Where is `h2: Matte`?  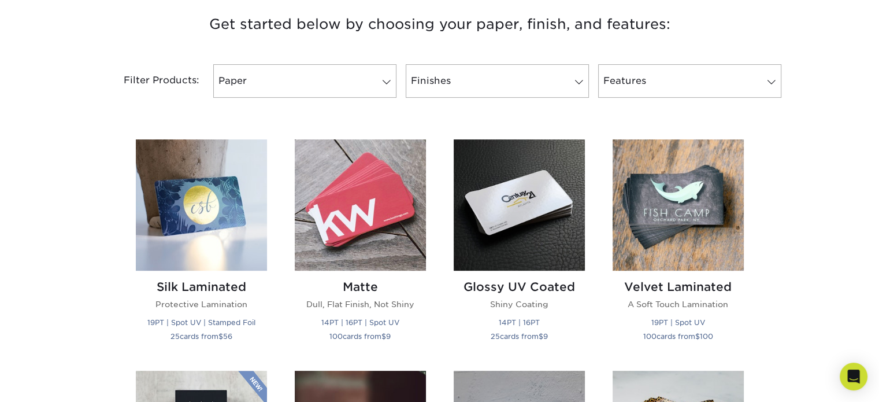 h2: Matte is located at coordinates (360, 287).